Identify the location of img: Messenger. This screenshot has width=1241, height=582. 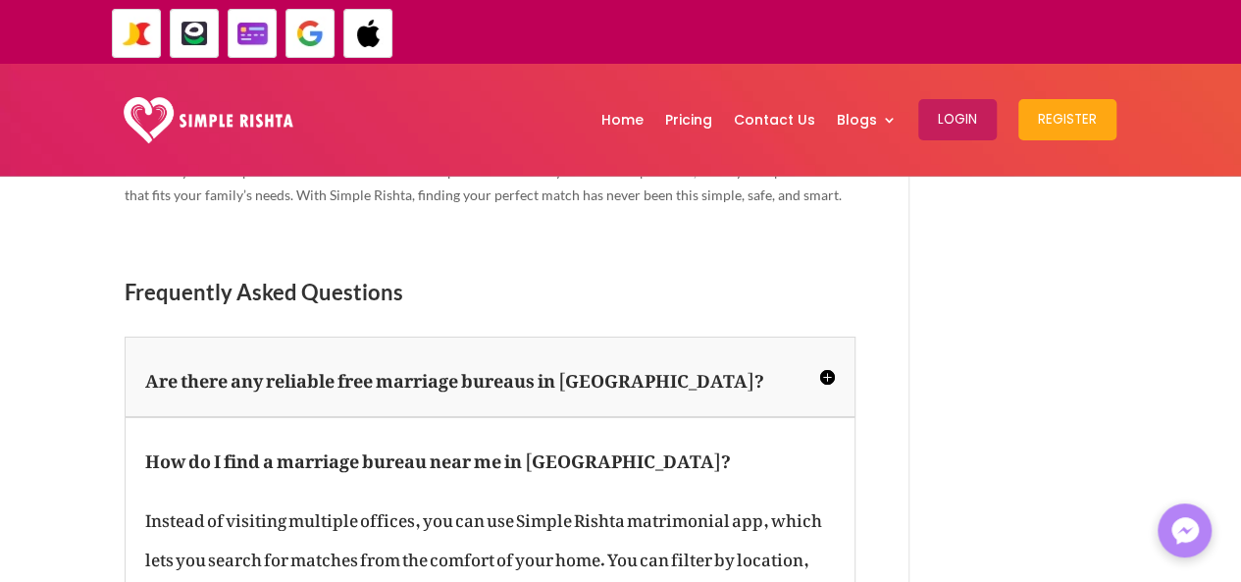
(1185, 531).